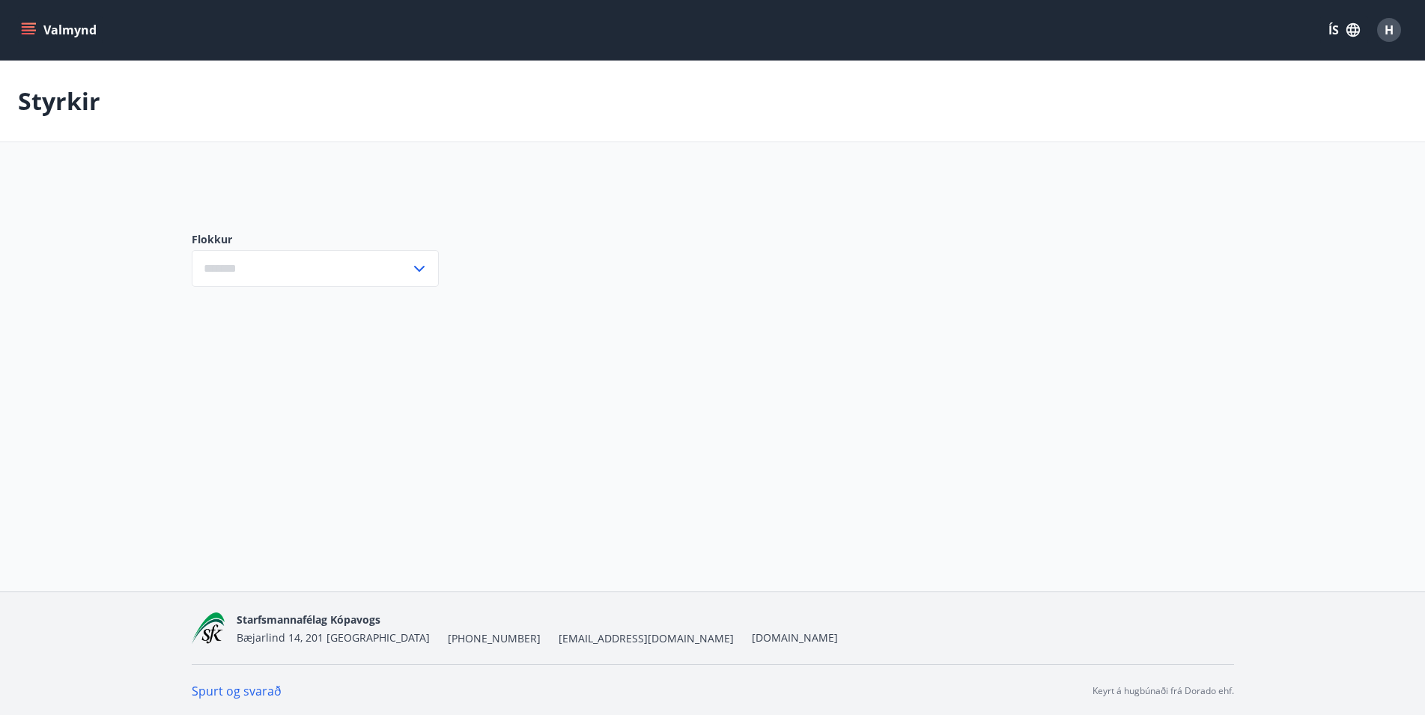 The width and height of the screenshot is (1425, 715). What do you see at coordinates (1163, 691) in the screenshot?
I see `p: Keyrt á hugbúnaði frá Dorado ehf.` at bounding box center [1163, 691].